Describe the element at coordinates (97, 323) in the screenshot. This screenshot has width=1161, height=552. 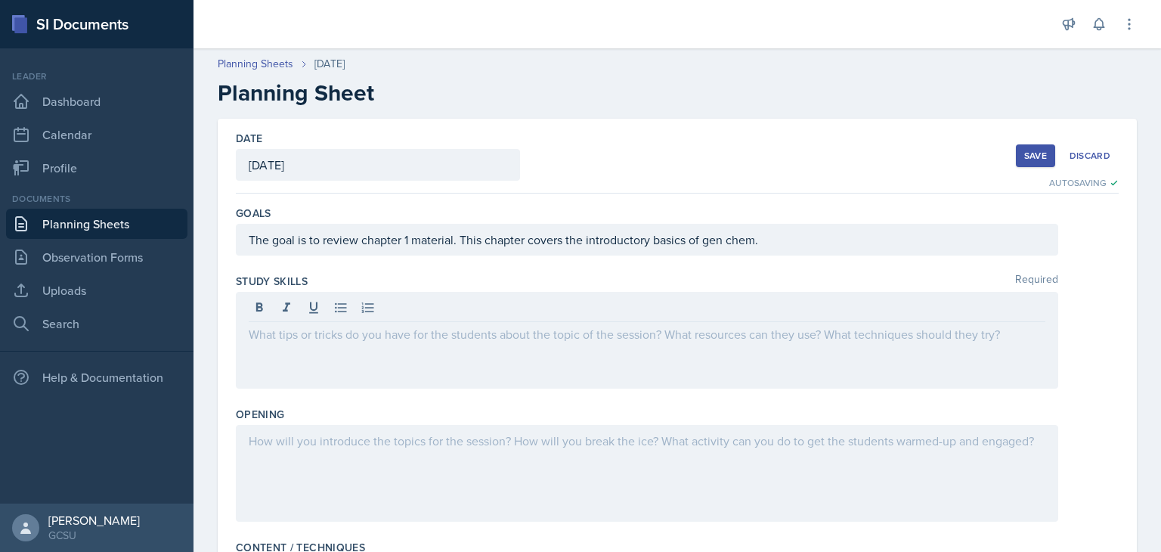
I see `a: Search` at that location.